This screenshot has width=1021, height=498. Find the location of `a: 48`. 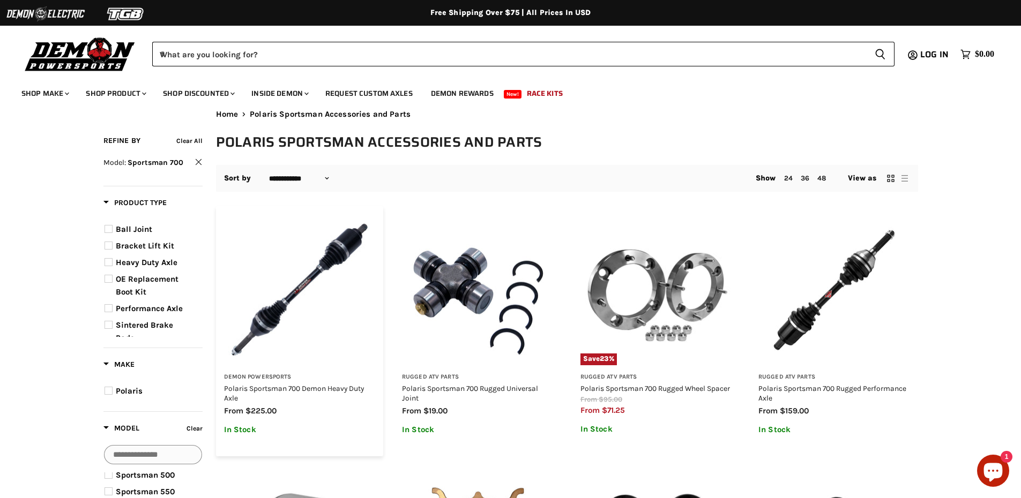

a: 48 is located at coordinates (821, 178).